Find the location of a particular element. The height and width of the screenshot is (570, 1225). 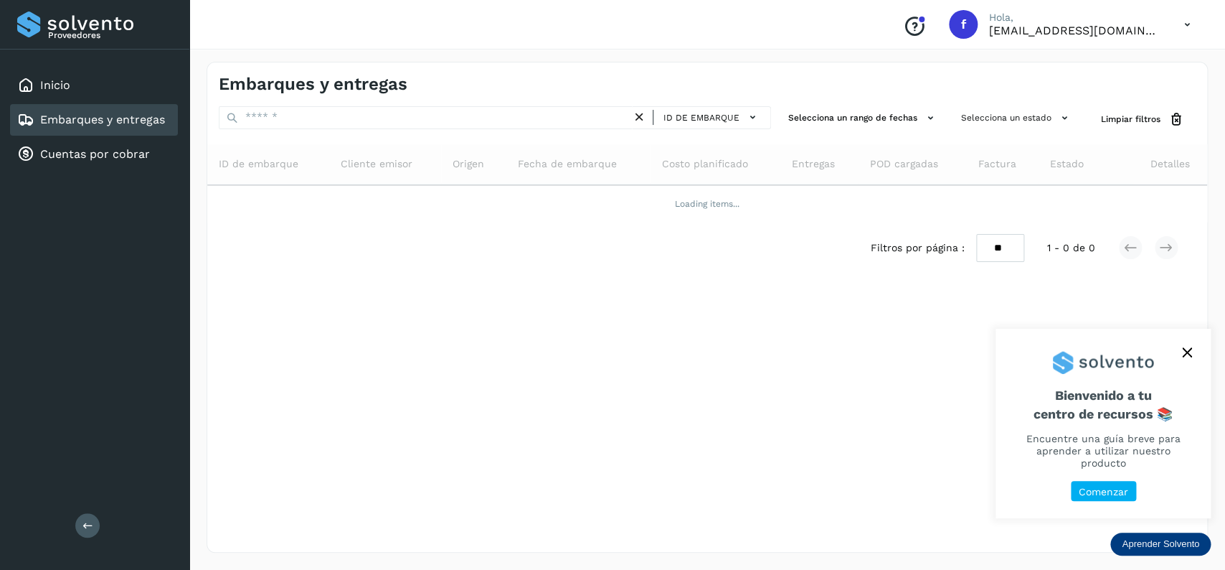

a: Embarques y entregas is located at coordinates (103, 119).